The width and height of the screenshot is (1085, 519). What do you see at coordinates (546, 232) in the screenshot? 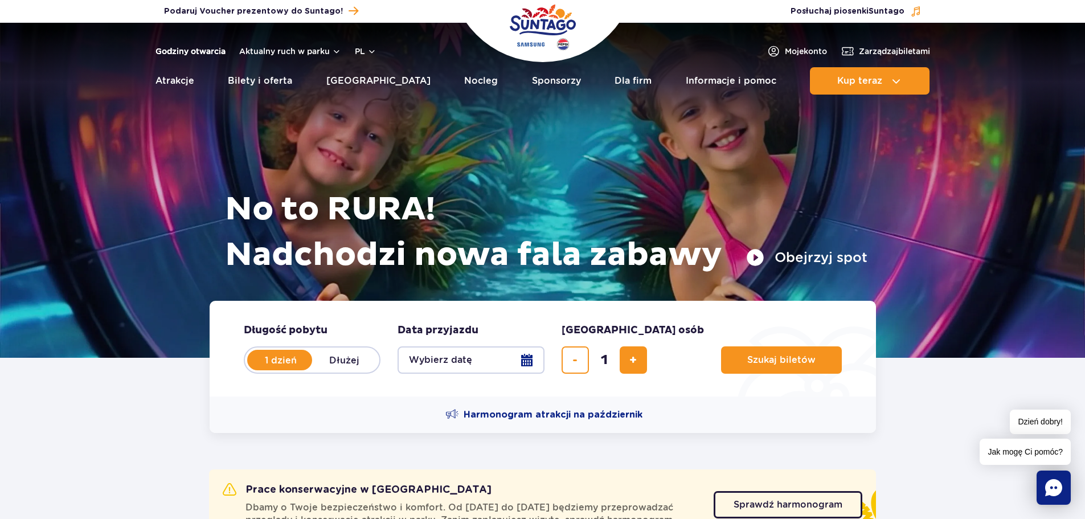
I see `h1: No to RURA! Nadchodzi nowa fala zabawy` at bounding box center [546, 232].